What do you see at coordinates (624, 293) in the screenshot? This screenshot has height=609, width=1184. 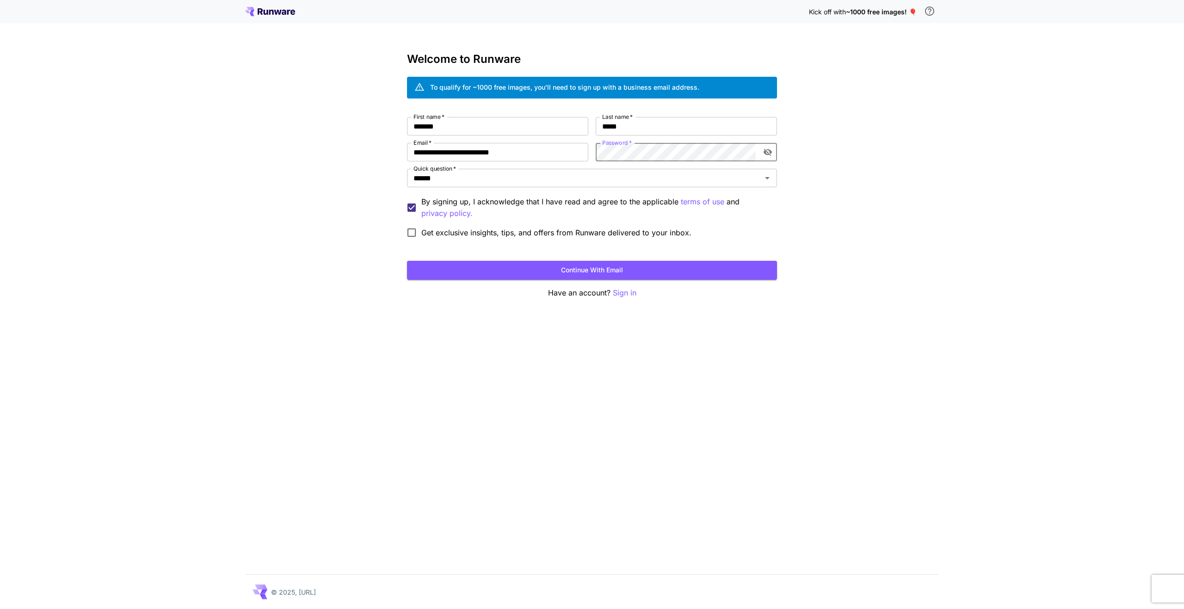 I see `button: Sign in` at bounding box center [624, 293].